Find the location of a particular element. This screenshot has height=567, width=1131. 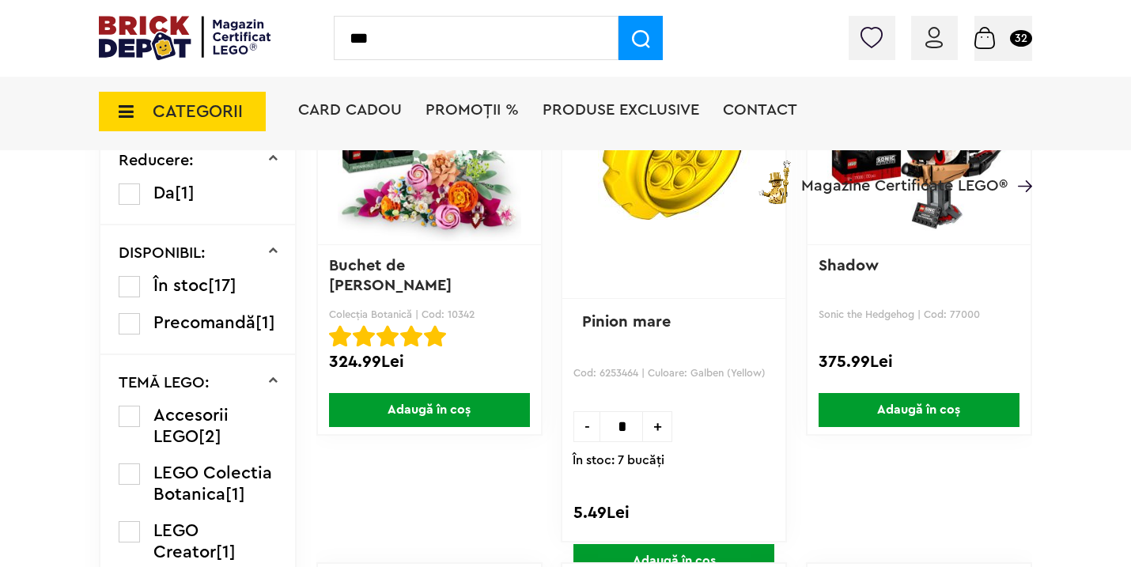

p: DISPONIBIL: is located at coordinates (162, 253).